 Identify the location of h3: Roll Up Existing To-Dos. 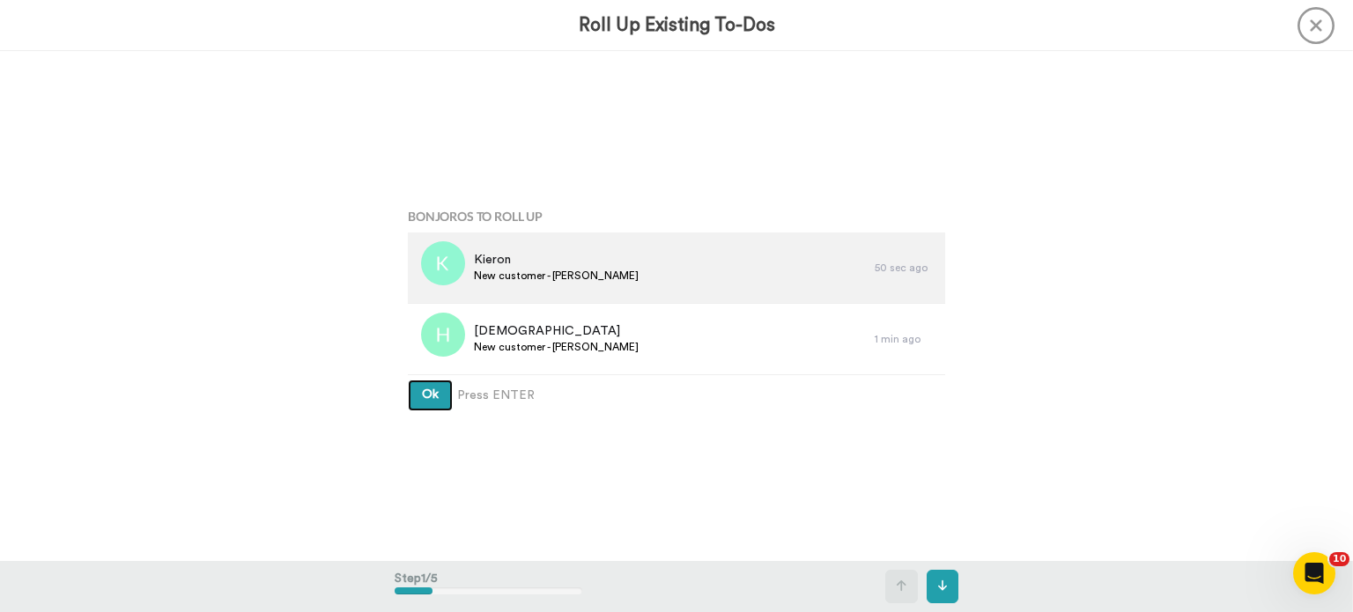
(677, 25).